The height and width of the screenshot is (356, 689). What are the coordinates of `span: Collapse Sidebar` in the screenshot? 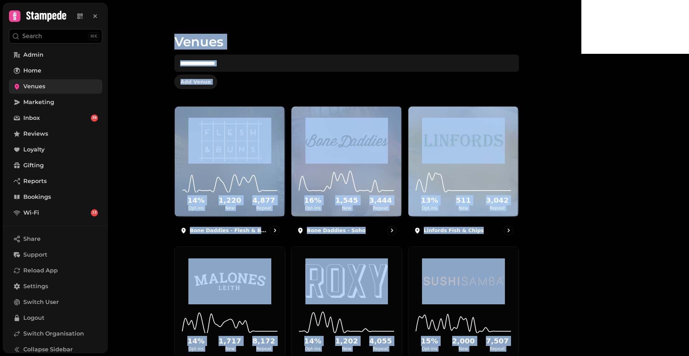 It's located at (48, 350).